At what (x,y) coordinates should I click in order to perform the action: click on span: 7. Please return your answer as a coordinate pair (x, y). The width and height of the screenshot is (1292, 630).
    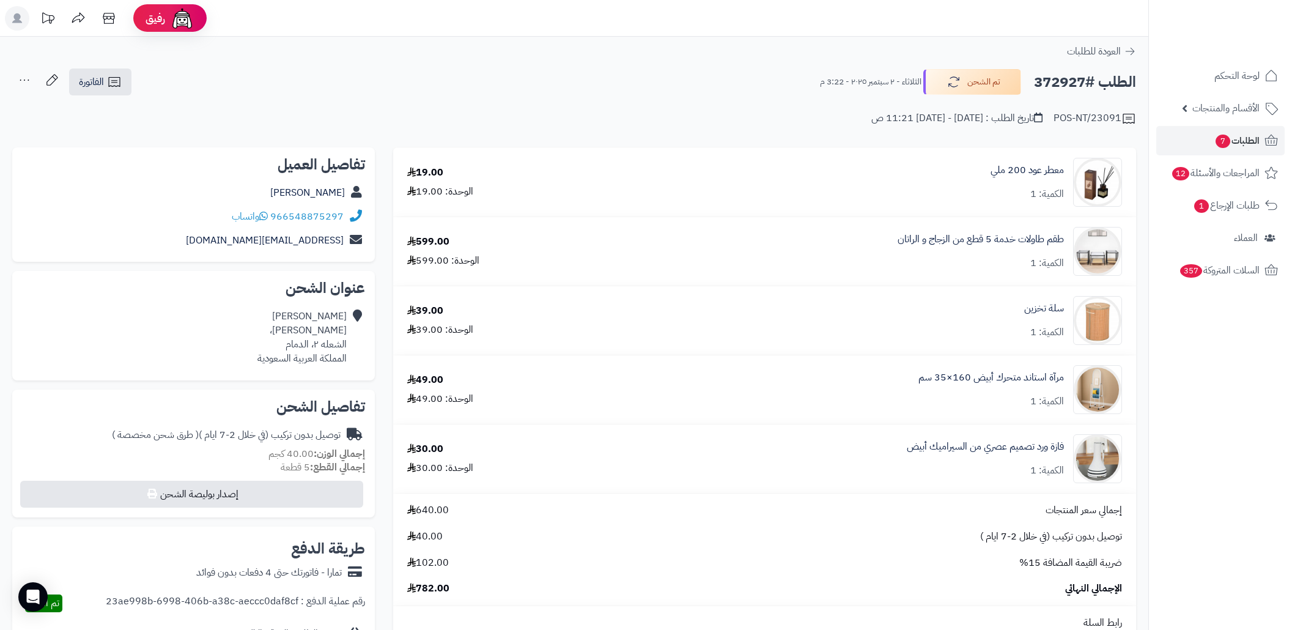
    Looking at the image, I should click on (1223, 141).